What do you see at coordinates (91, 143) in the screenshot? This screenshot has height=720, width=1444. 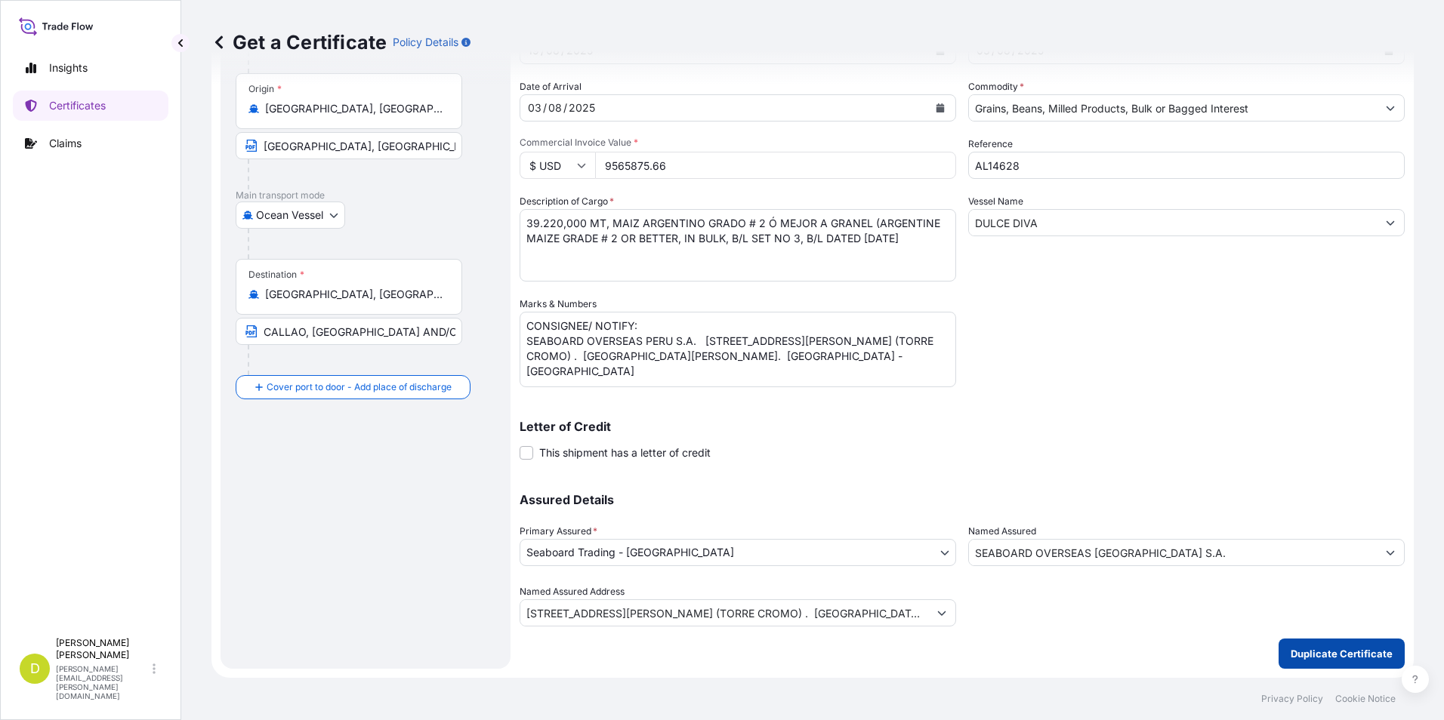 I see `a: Claims` at bounding box center [91, 143].